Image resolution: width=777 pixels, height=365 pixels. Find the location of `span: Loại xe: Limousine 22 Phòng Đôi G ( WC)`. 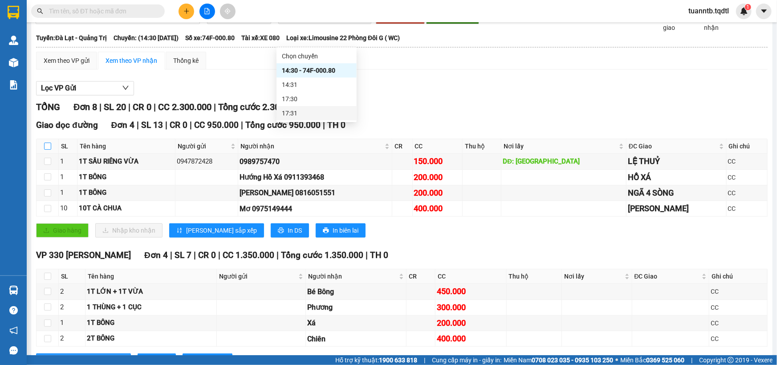

span: Loại xe: Limousine 22 Phòng Đôi G ( WC) is located at coordinates (343, 38).